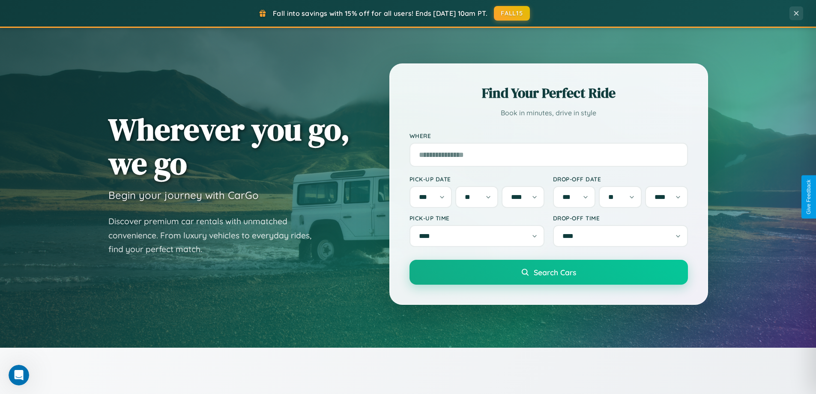 The width and height of the screenshot is (816, 394). What do you see at coordinates (183, 195) in the screenshot?
I see `h3: Begin your journey with CarGo` at bounding box center [183, 195].